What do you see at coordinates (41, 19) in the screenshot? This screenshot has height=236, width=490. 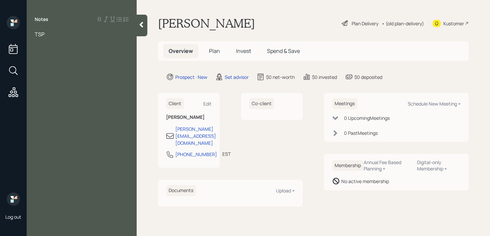 I see `label: Notes` at bounding box center [41, 19].